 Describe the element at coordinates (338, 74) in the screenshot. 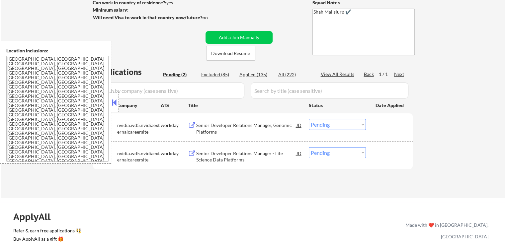

I see `div: View All Results` at that location.